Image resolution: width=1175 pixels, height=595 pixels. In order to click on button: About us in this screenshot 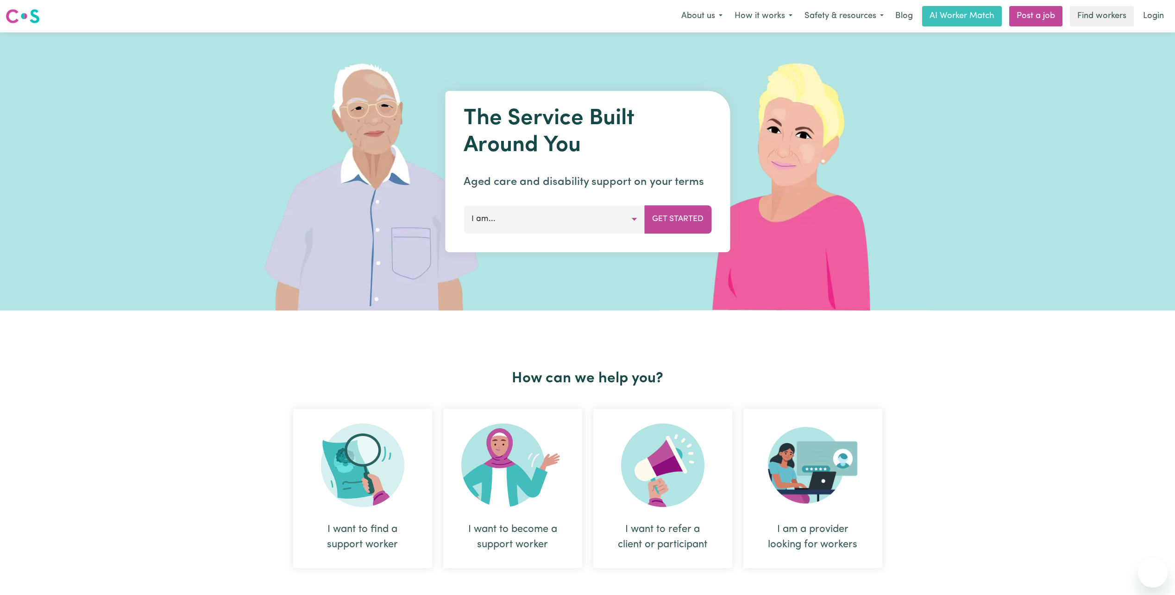, I will do `click(702, 16)`.